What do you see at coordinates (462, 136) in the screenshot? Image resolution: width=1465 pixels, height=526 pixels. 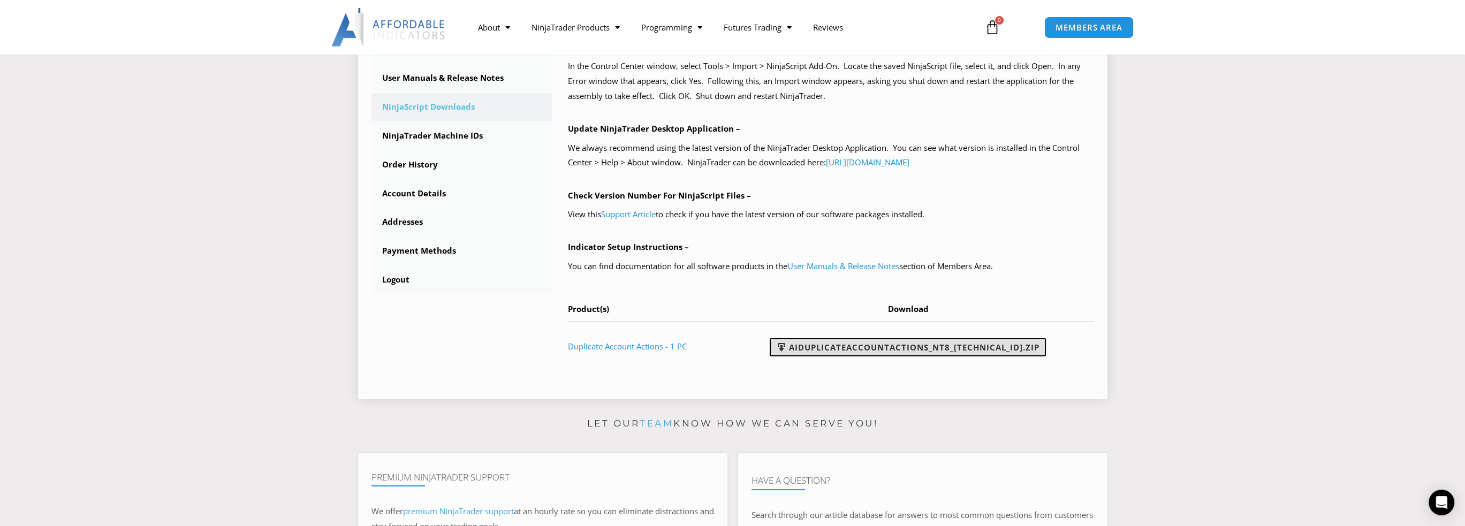 I see `a: NinjaTrader Machine IDs` at bounding box center [462, 136].